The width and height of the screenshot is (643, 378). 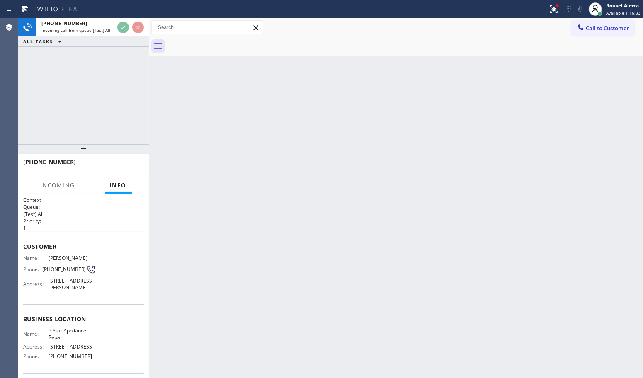 What do you see at coordinates (83, 221) in the screenshot?
I see `h2: Priority:` at bounding box center [83, 221].